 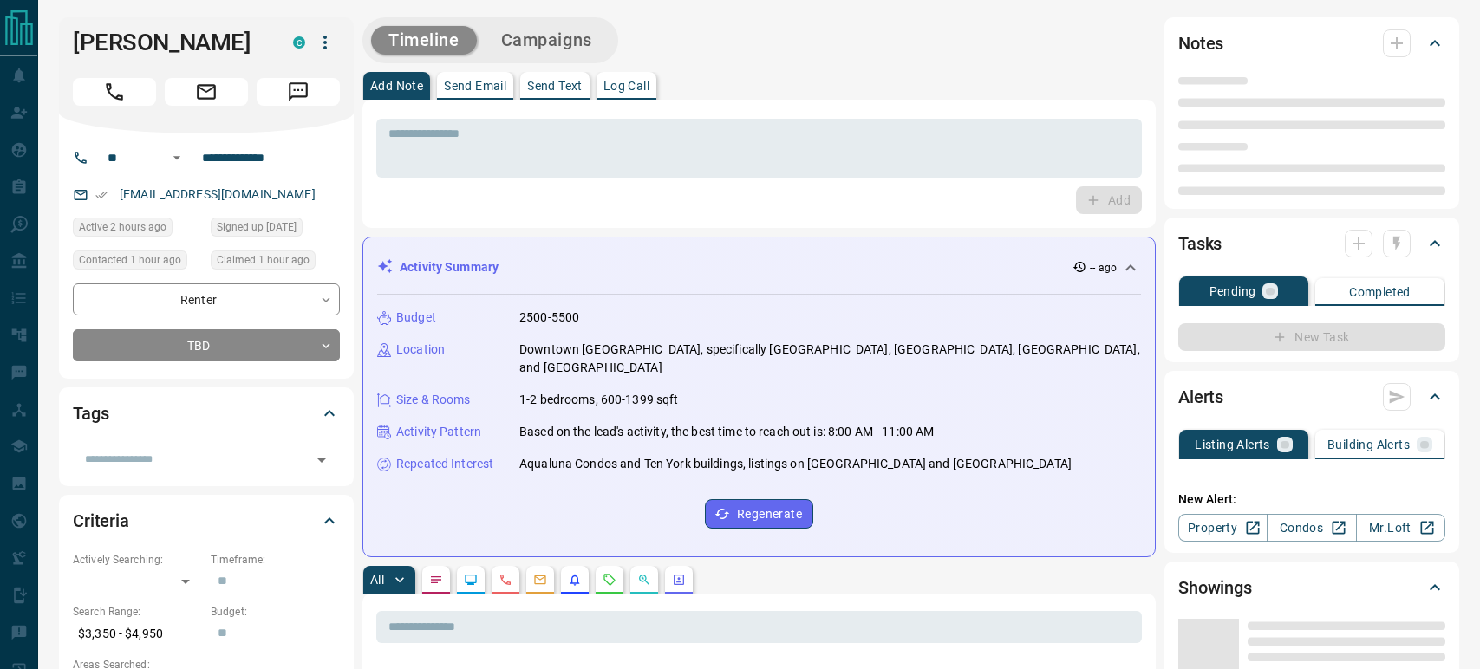 I want to click on p: Add Note, so click(x=396, y=86).